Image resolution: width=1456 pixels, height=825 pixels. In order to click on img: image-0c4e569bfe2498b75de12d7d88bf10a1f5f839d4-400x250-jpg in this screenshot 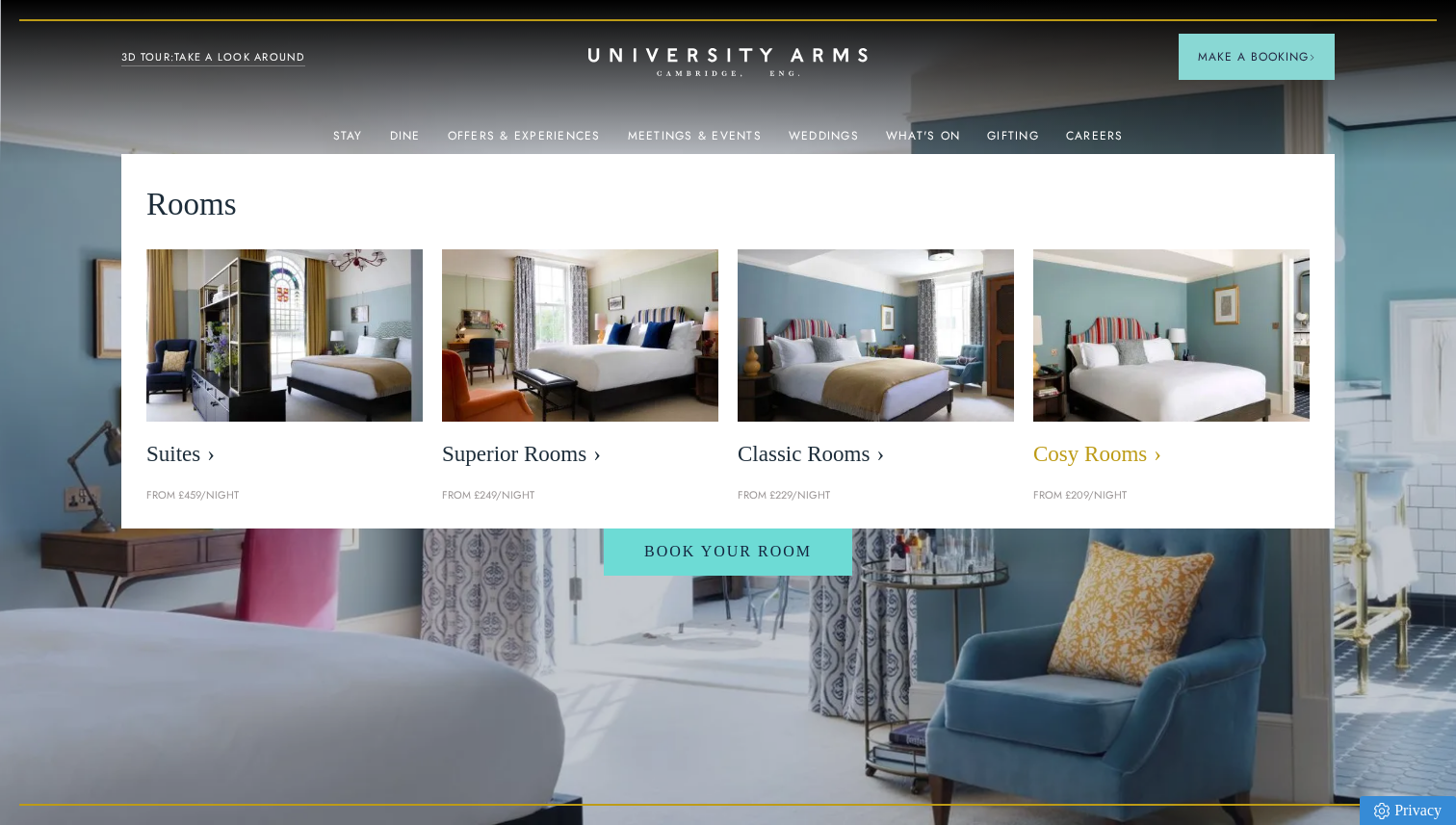, I will do `click(1171, 335)`.